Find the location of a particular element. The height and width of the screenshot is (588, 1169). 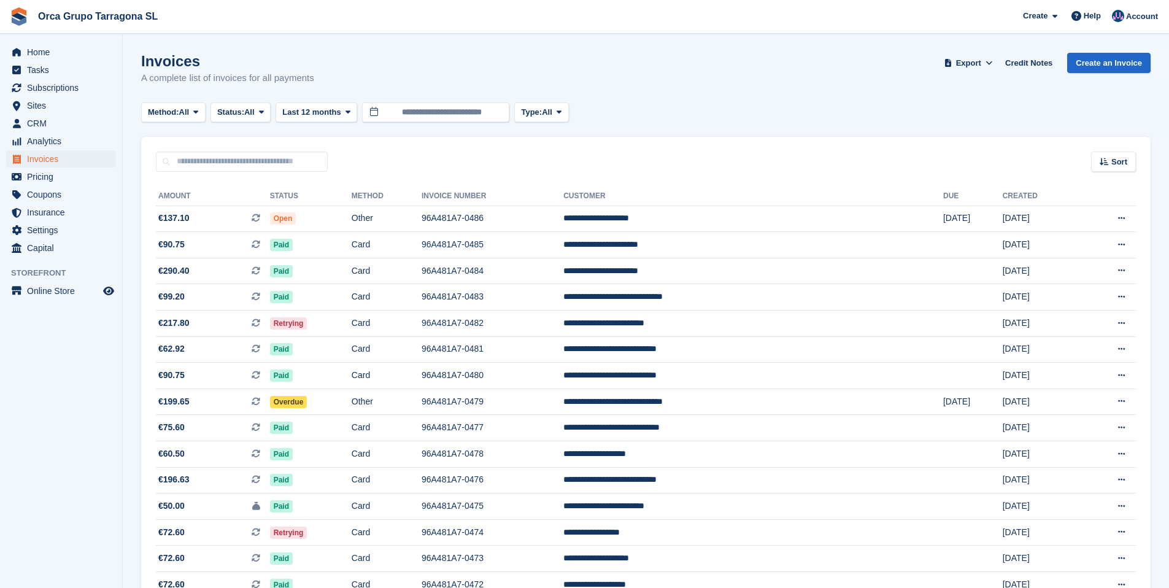

button: Method: All is located at coordinates (173, 112).